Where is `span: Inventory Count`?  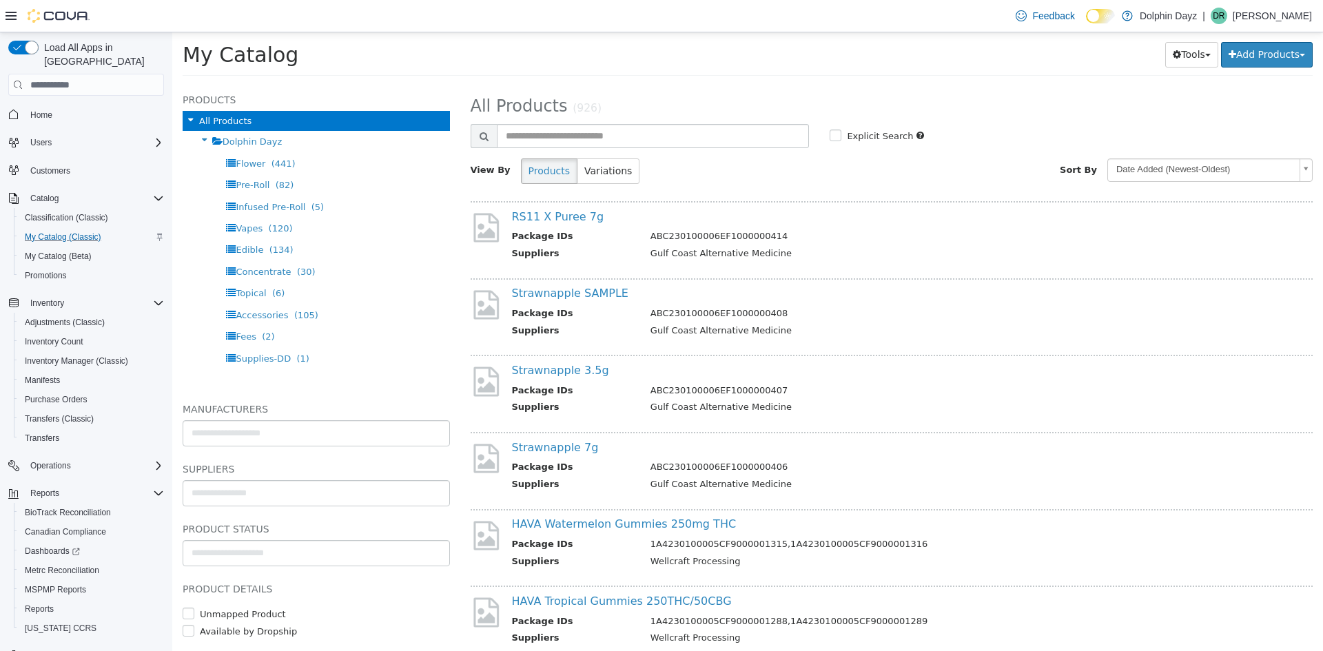 span: Inventory Count is located at coordinates (54, 342).